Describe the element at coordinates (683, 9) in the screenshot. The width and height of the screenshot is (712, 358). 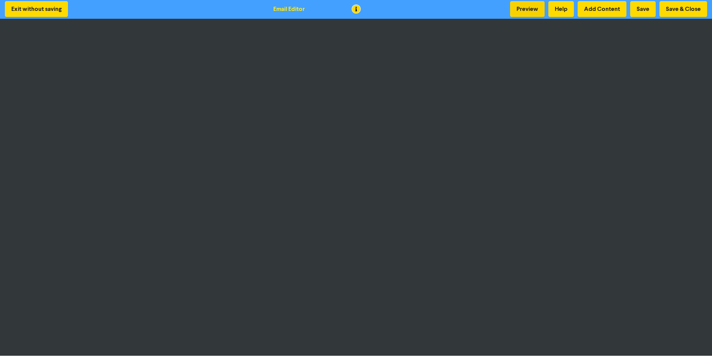
I see `button: Save & Close` at that location.